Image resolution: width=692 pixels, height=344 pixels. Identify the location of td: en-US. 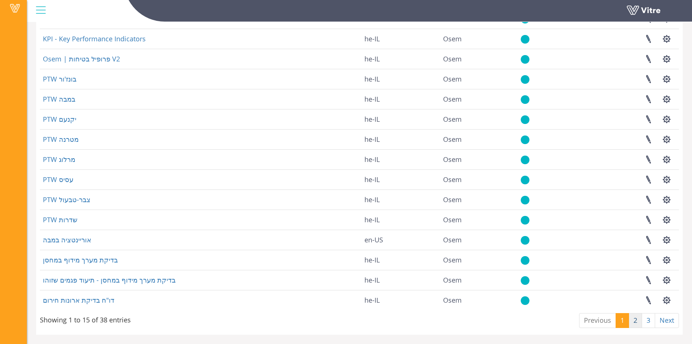
(400, 240).